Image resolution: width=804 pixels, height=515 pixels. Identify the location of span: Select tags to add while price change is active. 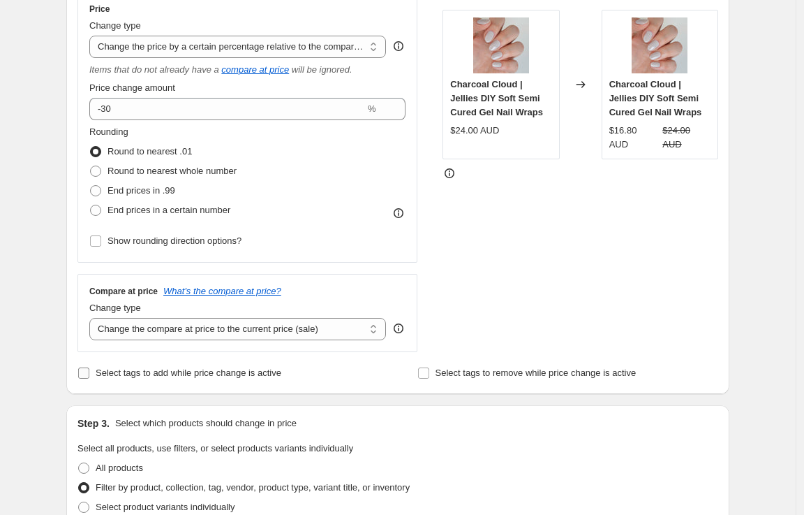
(189, 372).